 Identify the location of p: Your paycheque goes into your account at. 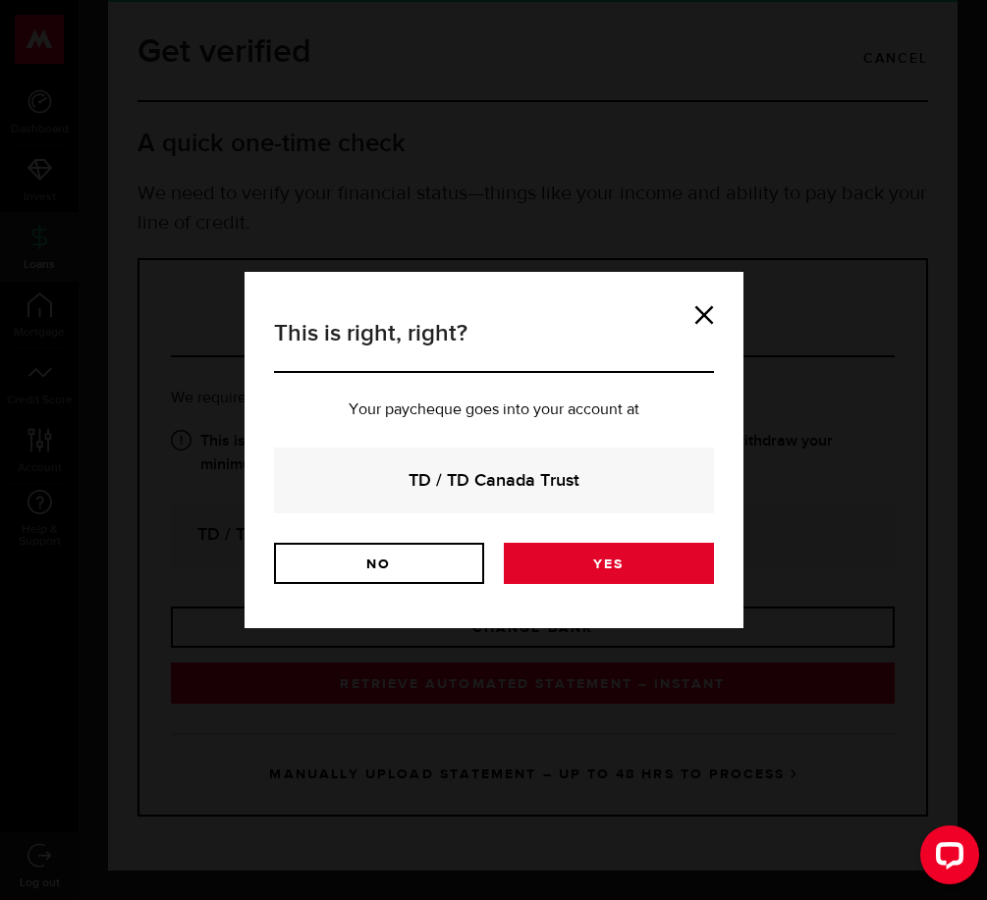
(494, 410).